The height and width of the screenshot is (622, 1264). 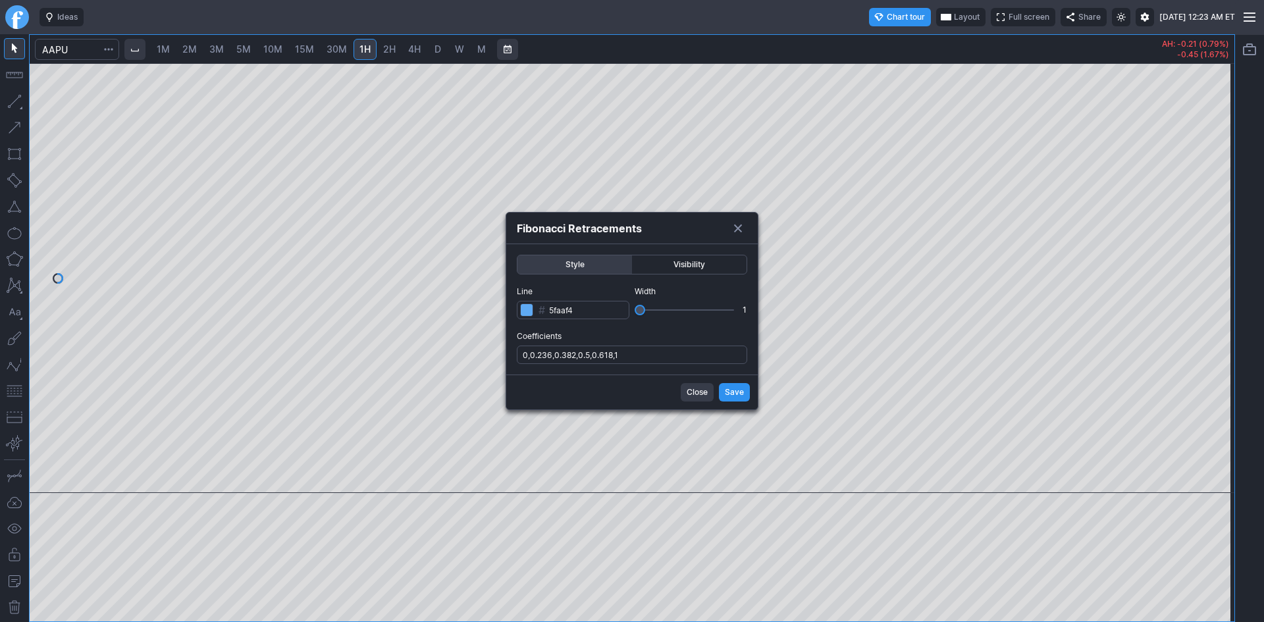 I want to click on button: Visibility, so click(x=689, y=265).